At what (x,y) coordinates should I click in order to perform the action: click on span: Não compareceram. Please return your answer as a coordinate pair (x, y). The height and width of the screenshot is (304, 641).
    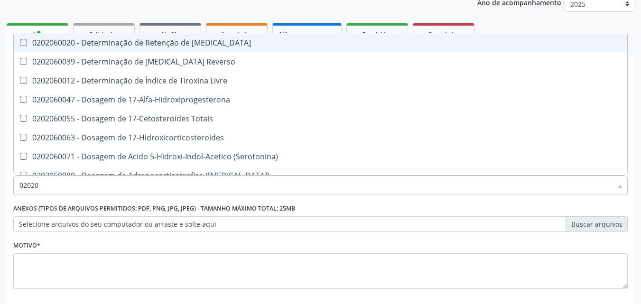
    Looking at the image, I should click on (307, 34).